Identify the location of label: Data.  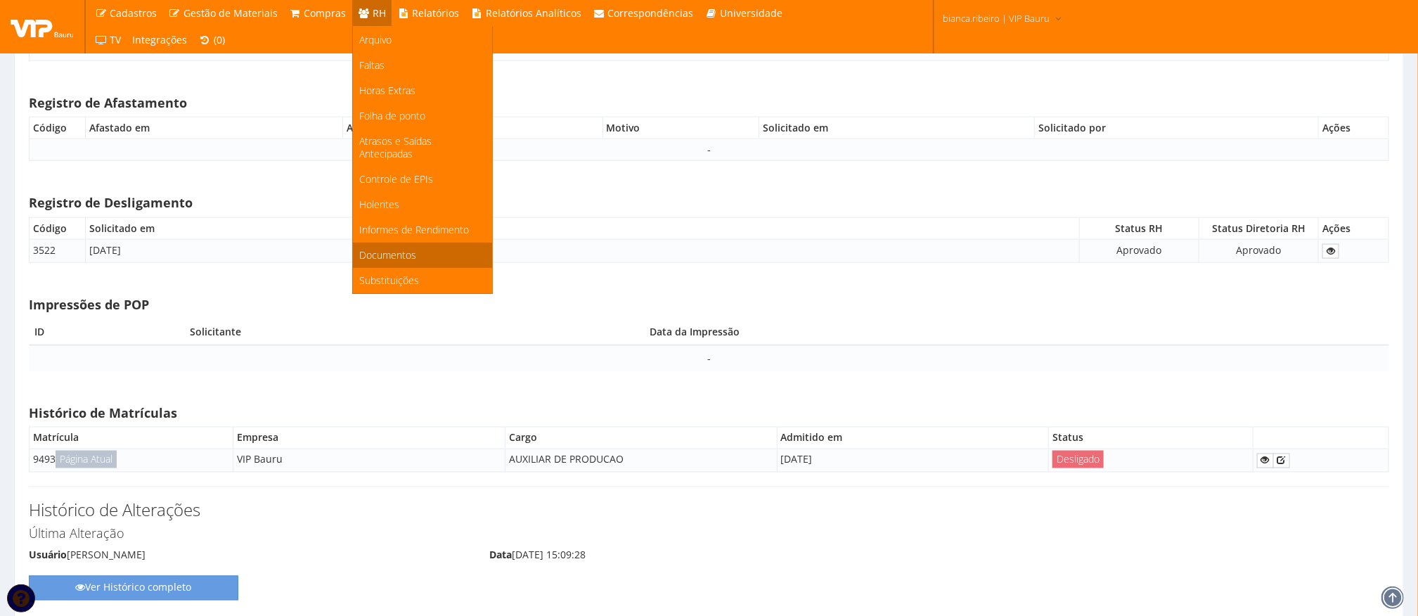
(501, 555).